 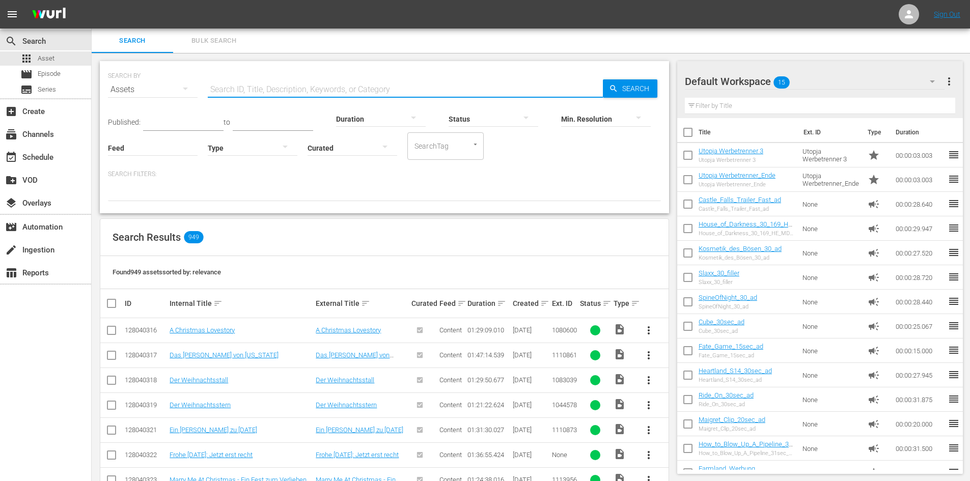 What do you see at coordinates (146, 405) in the screenshot?
I see `div: 128040319` at bounding box center [146, 405].